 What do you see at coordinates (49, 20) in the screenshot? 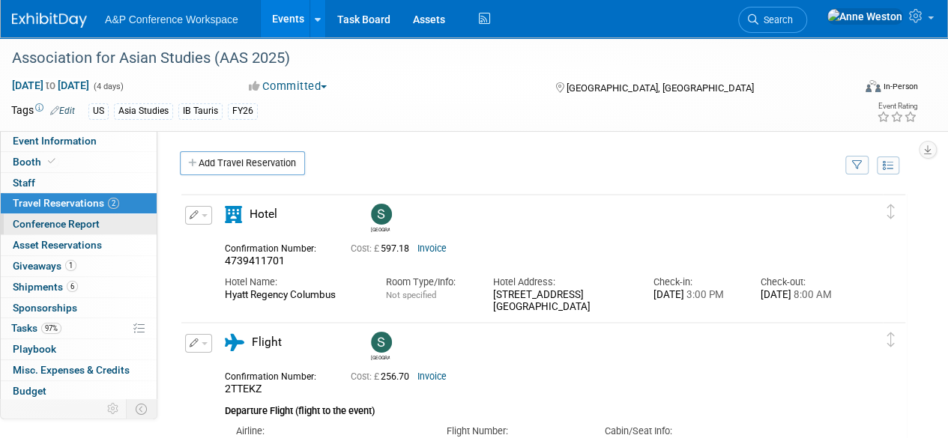
I see `img: ExhibitDay` at bounding box center [49, 20].